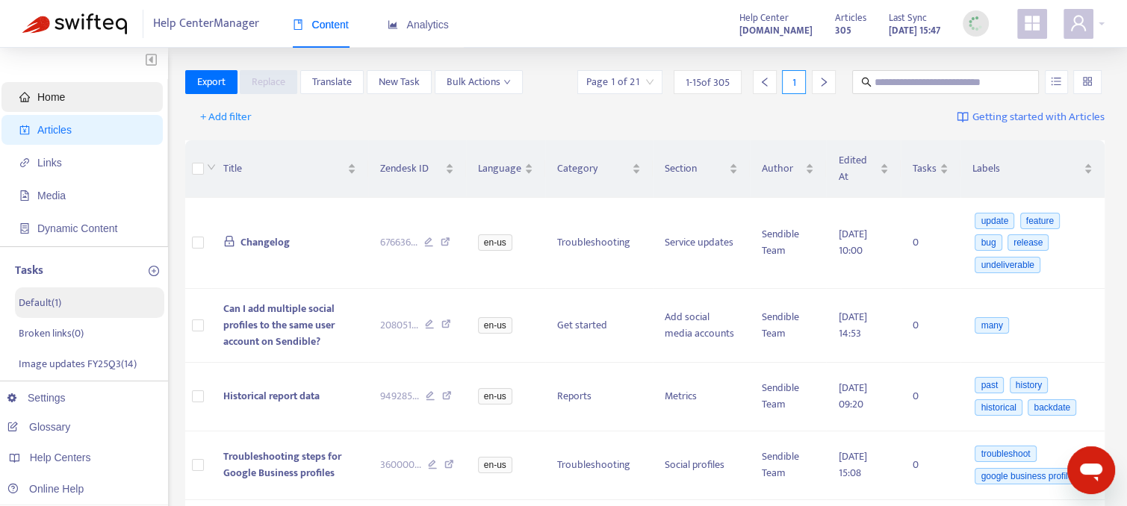  I want to click on span: release, so click(1027, 243).